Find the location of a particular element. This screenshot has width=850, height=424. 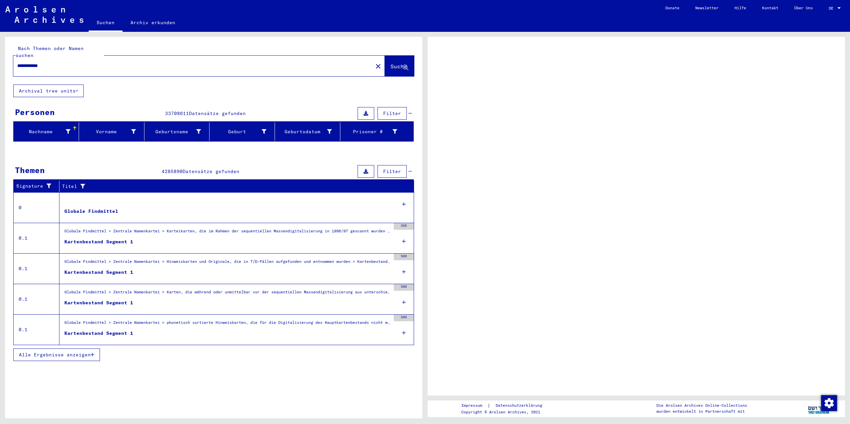

button: Archival tree units is located at coordinates (48, 91).